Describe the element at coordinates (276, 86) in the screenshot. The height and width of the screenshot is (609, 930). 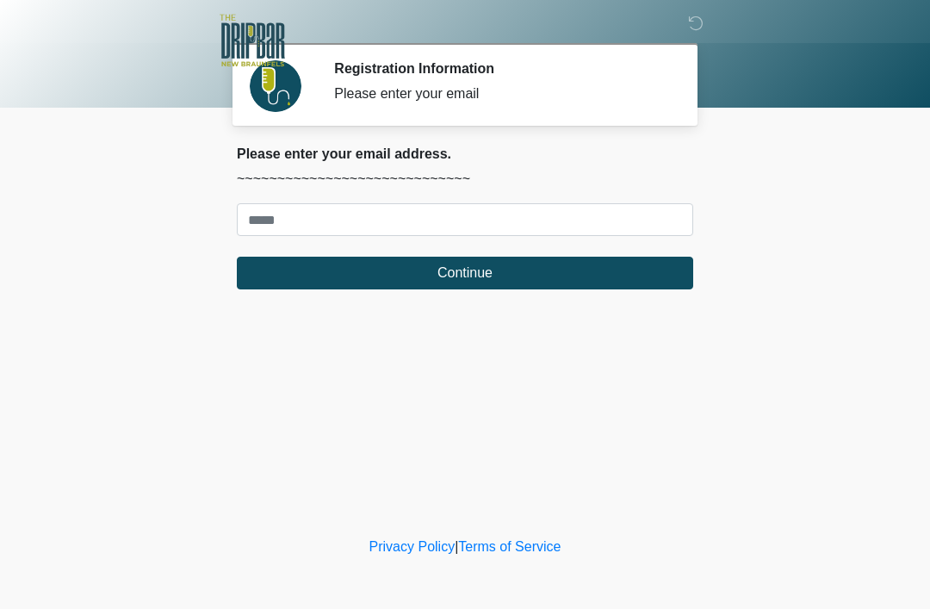
I see `img: Agent Avatar` at that location.